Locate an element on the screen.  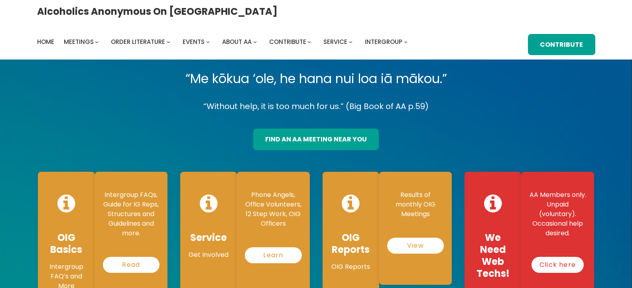
button: Order Literature submenu is located at coordinates (168, 41).